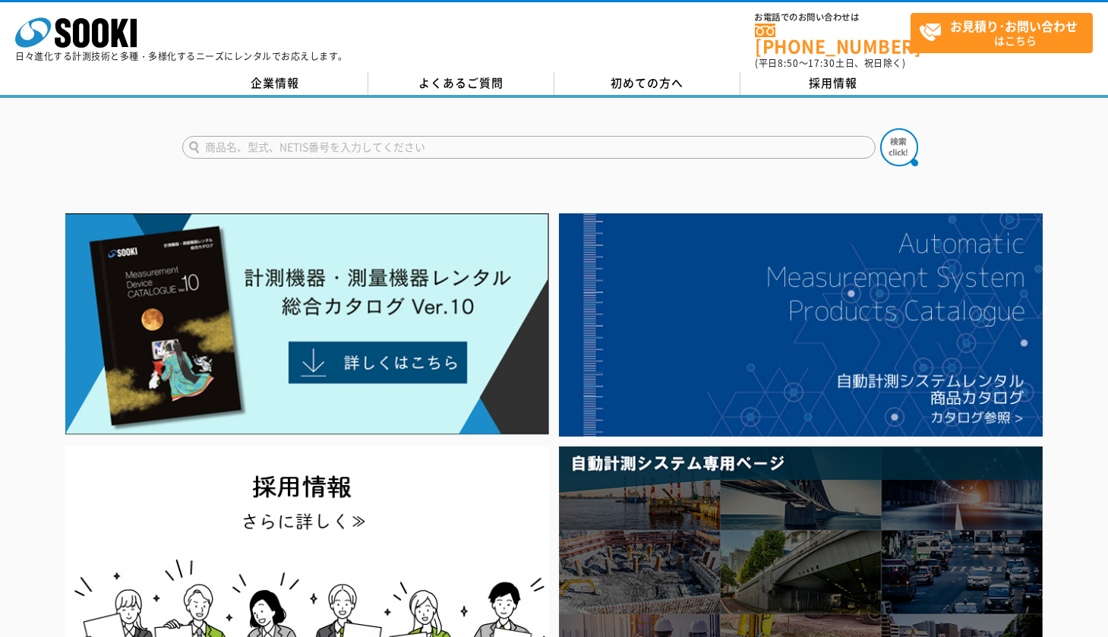  Describe the element at coordinates (1005, 33) in the screenshot. I see `span: はこちら` at that location.